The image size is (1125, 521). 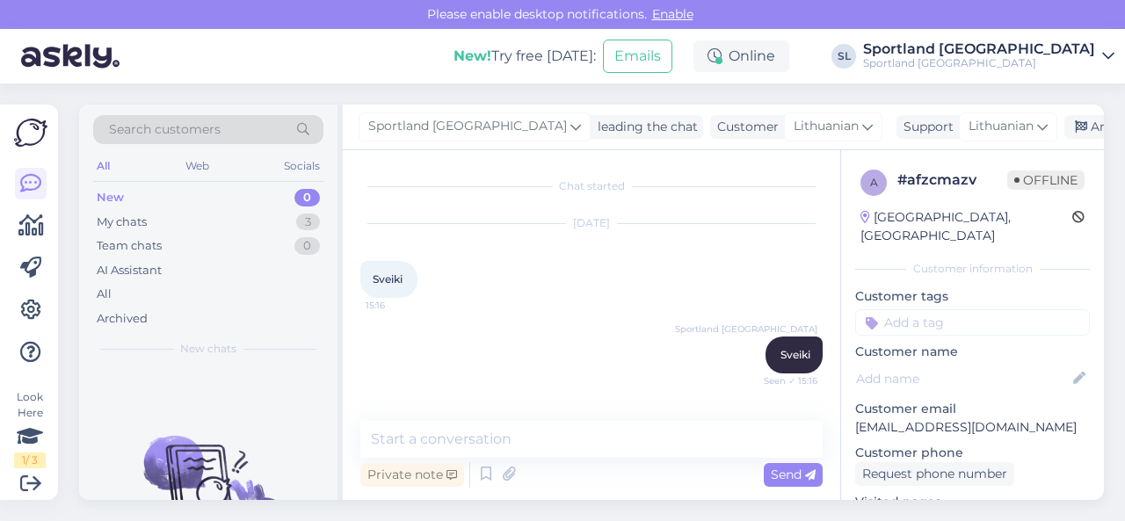 What do you see at coordinates (591, 186) in the screenshot?
I see `div: Chat started` at bounding box center [591, 186].